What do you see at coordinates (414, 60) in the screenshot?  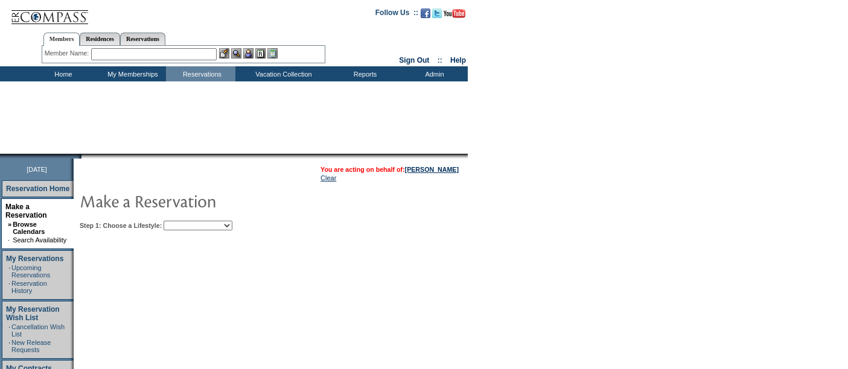 I see `a: Sign Out` at bounding box center [414, 60].